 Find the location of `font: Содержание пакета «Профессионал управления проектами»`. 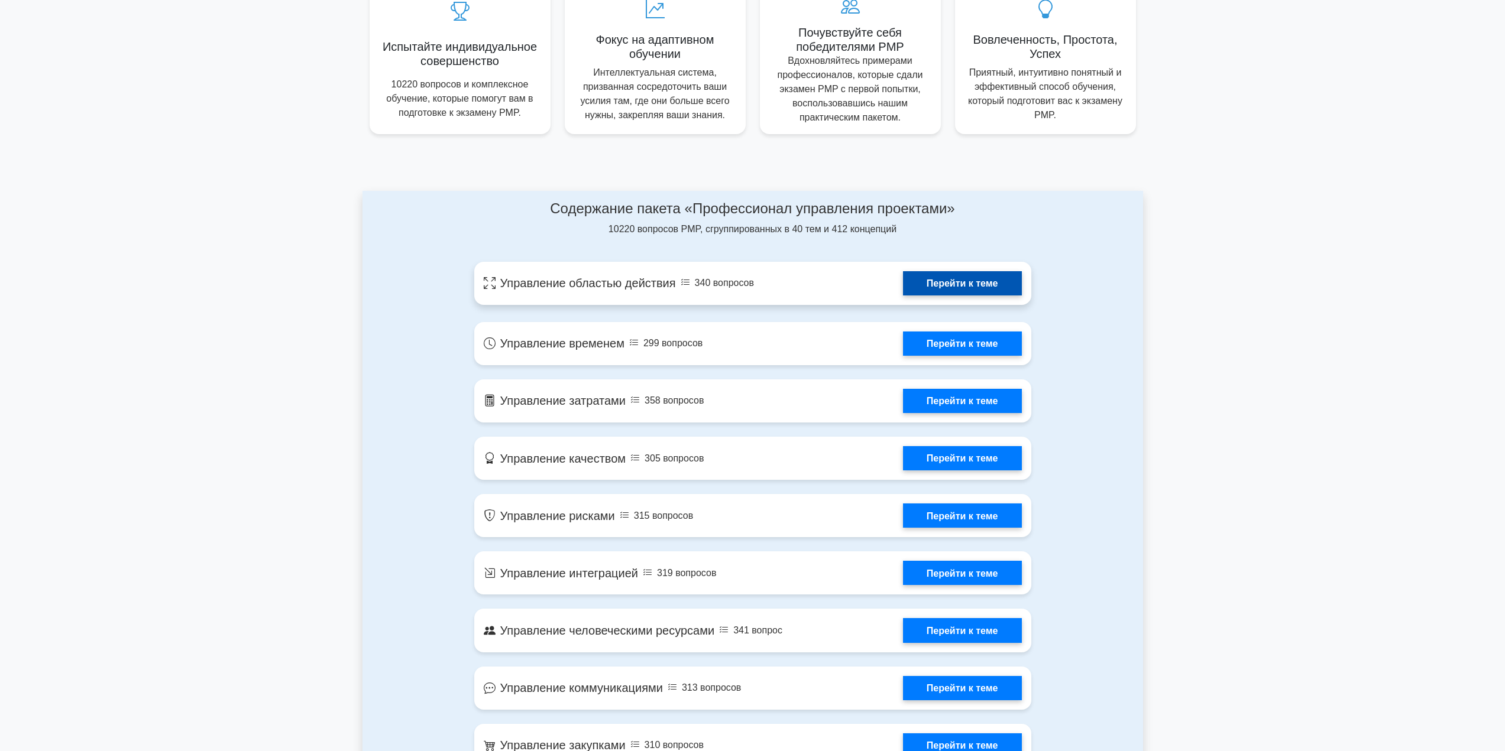

font: Содержание пакета «Профессионал управления проектами» is located at coordinates (752, 208).